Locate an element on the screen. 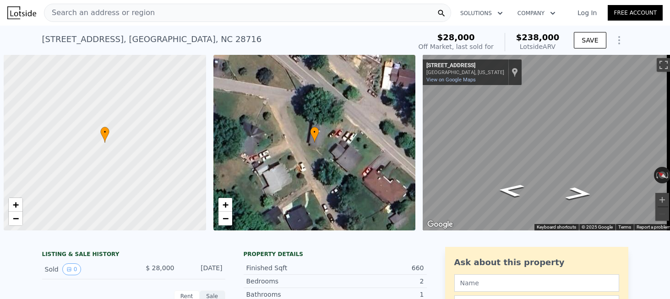 The height and width of the screenshot is (299, 670). button: Solutions is located at coordinates (481, 13).